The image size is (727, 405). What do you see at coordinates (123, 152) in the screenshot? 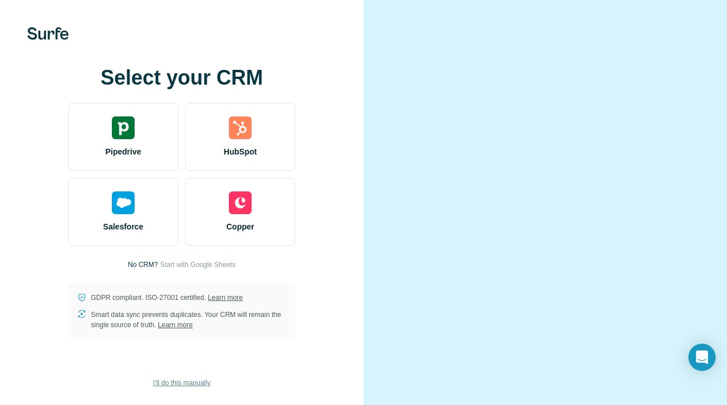
I see `span: Pipedrive` at bounding box center [123, 152].